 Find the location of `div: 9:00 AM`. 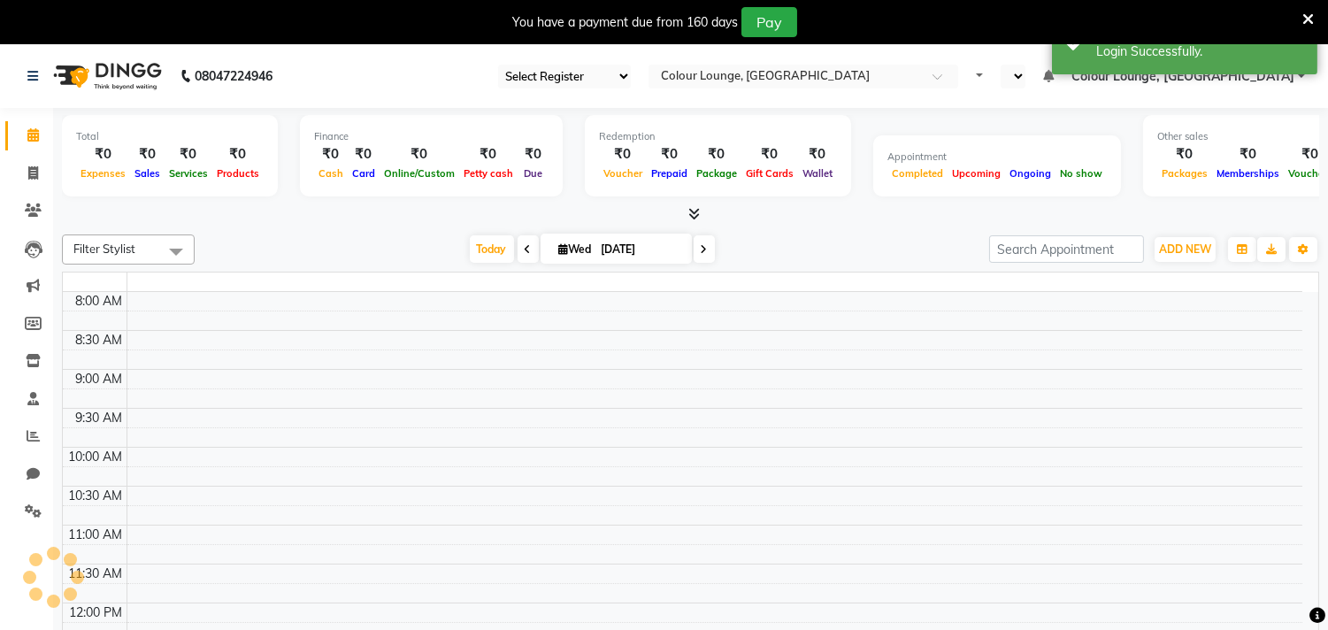

div: 9:00 AM is located at coordinates (99, 379).